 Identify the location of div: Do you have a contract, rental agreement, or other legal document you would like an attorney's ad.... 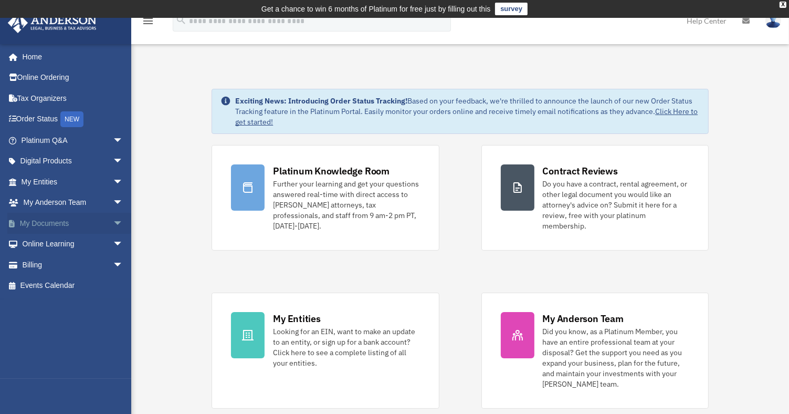
(616, 205).